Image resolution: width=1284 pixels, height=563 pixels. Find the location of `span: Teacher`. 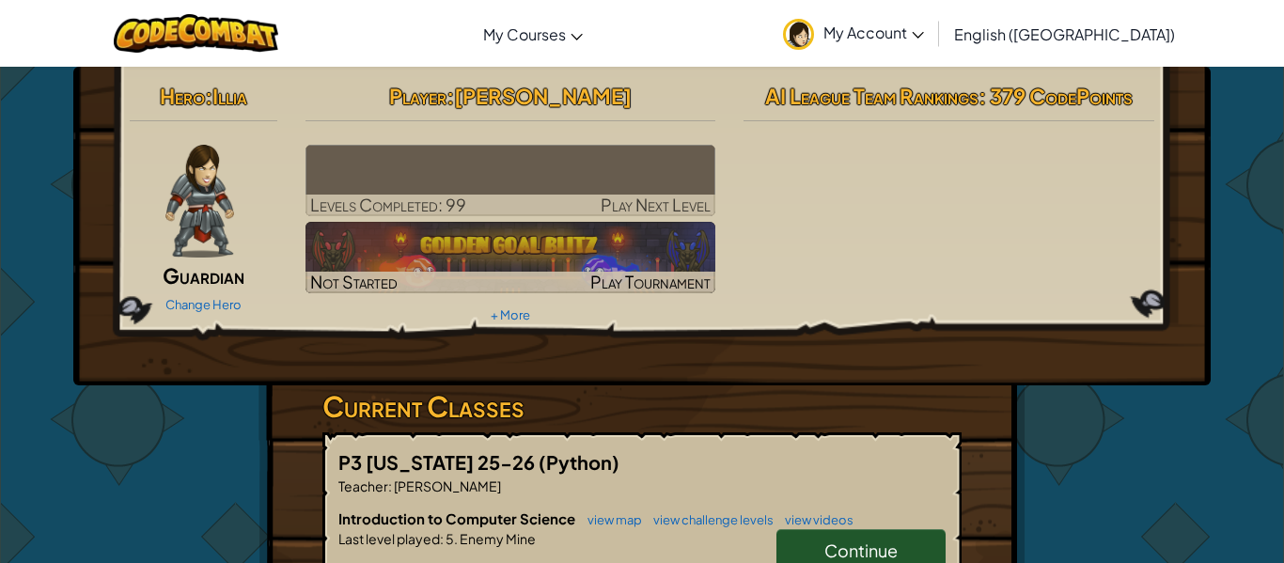

span: Teacher is located at coordinates (363, 486).